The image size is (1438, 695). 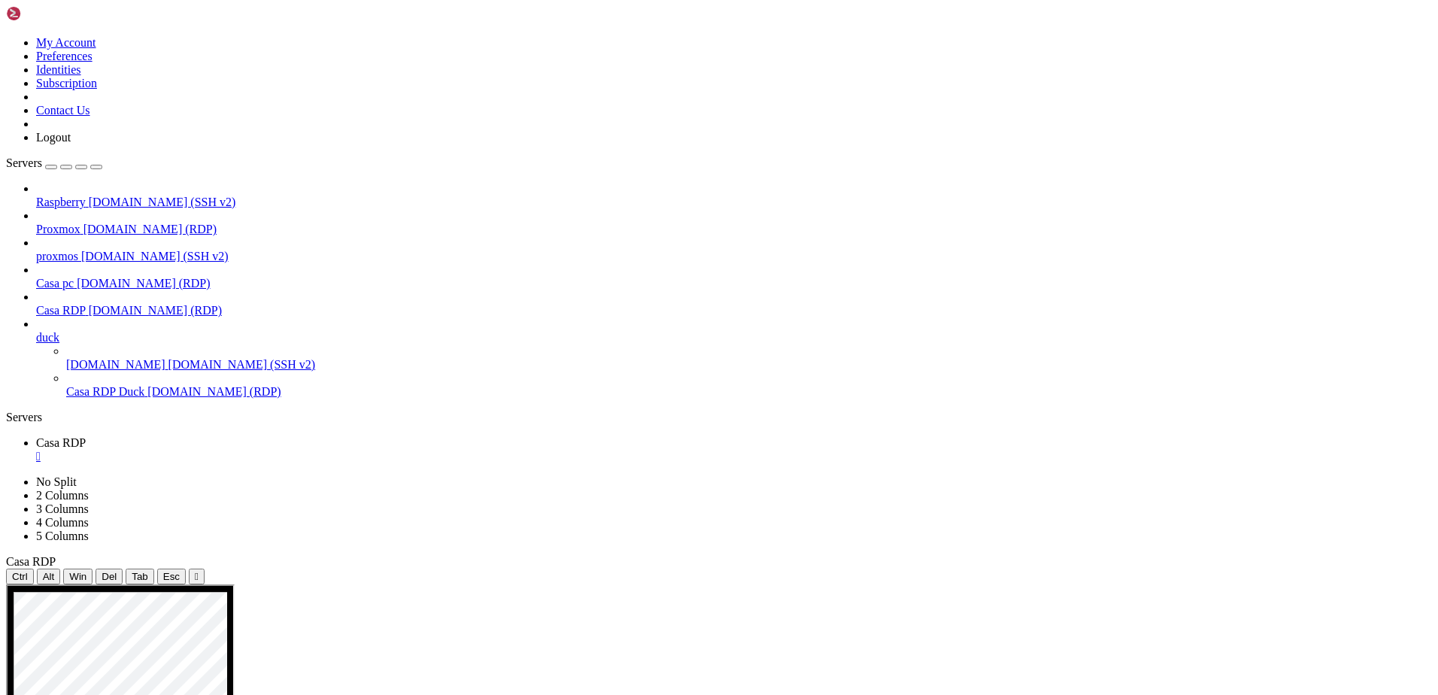 I want to click on a: 5 Columns, so click(x=62, y=536).